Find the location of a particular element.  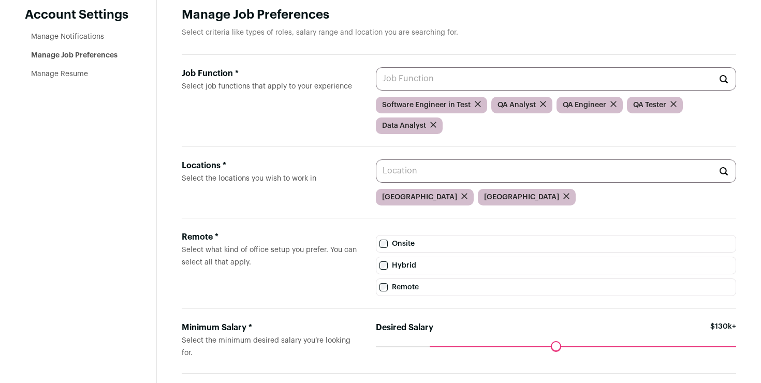

div: Remote * is located at coordinates (270, 237).